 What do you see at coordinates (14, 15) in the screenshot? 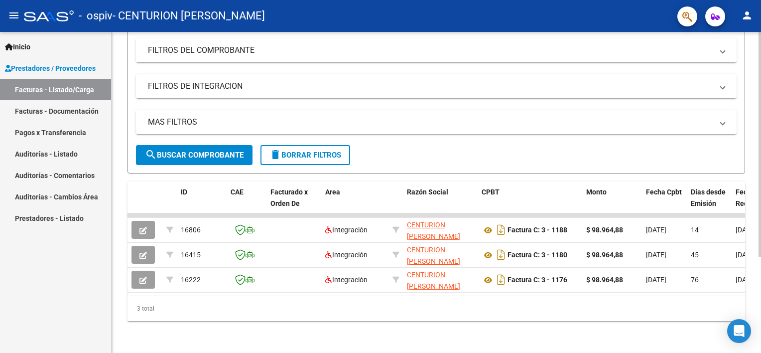
I see `mat-icon: menu` at bounding box center [14, 15].